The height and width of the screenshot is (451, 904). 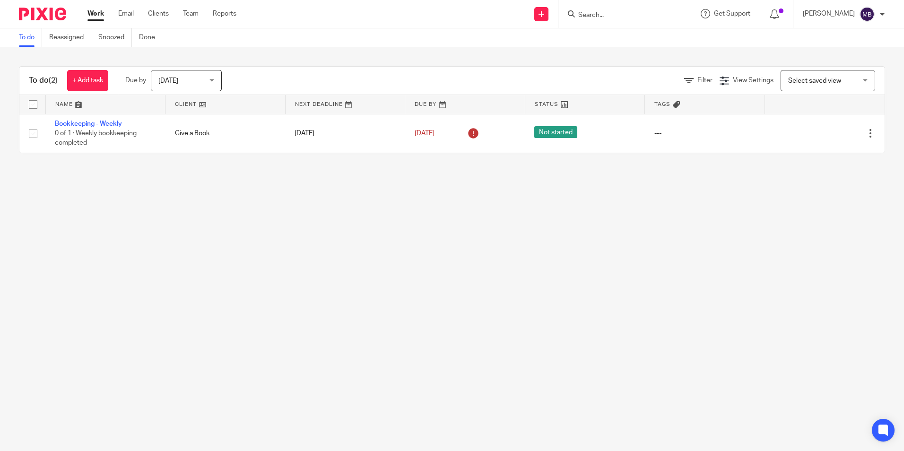 What do you see at coordinates (620, 16) in the screenshot?
I see `input: Search` at bounding box center [620, 16].